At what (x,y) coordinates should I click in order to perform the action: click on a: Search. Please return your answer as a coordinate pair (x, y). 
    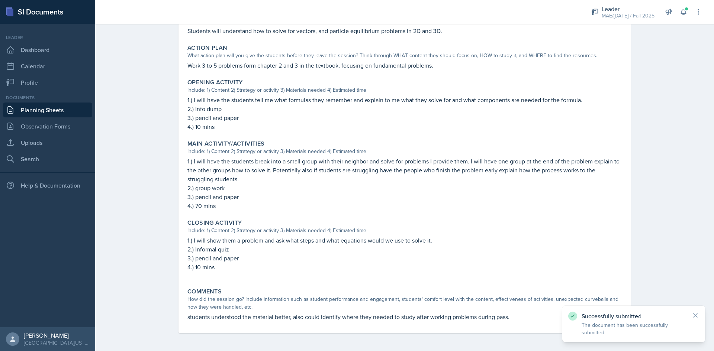
    Looking at the image, I should click on (48, 159).